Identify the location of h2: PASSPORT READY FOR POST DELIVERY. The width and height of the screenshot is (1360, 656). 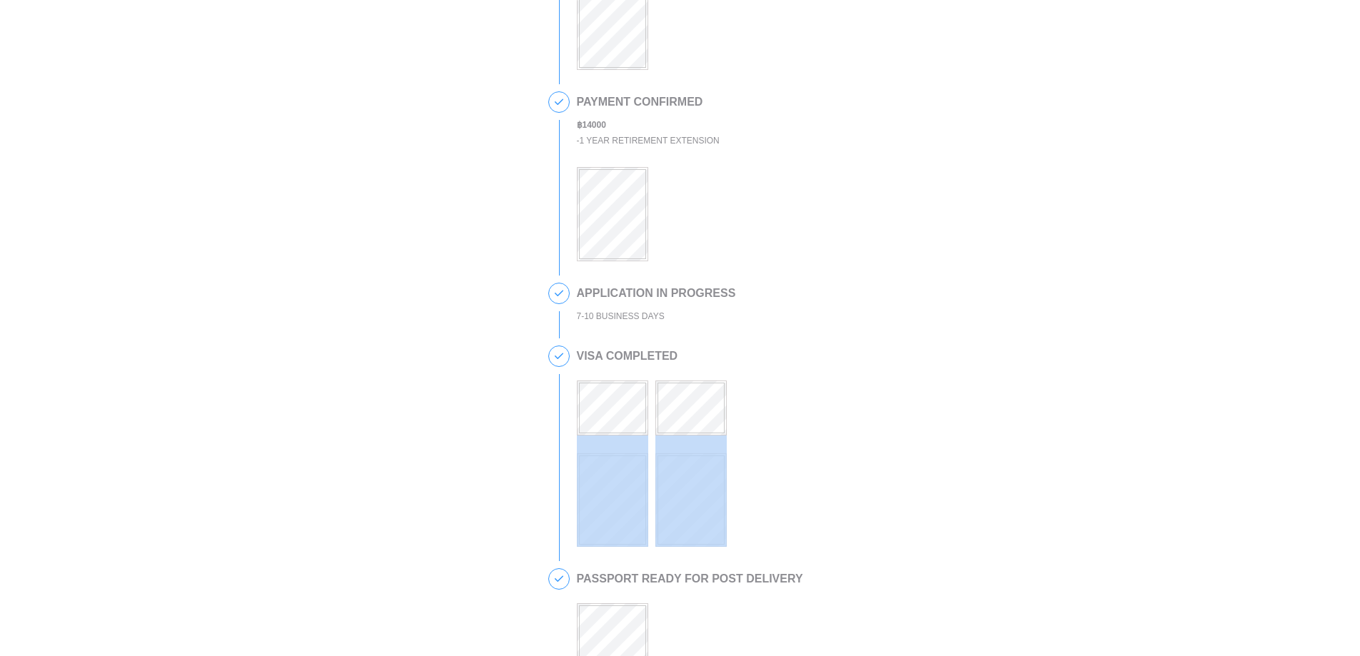
(691, 579).